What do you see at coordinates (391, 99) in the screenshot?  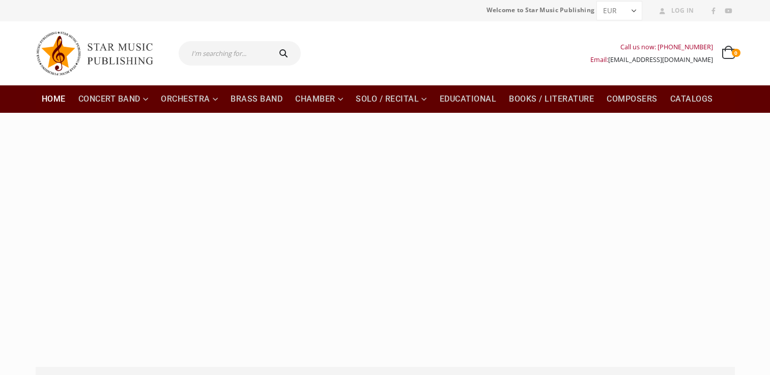 I see `a: Solo / Recital` at bounding box center [391, 99].